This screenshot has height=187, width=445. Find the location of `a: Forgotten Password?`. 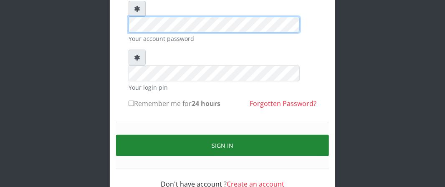

a: Forgotten Password? is located at coordinates (283, 104).